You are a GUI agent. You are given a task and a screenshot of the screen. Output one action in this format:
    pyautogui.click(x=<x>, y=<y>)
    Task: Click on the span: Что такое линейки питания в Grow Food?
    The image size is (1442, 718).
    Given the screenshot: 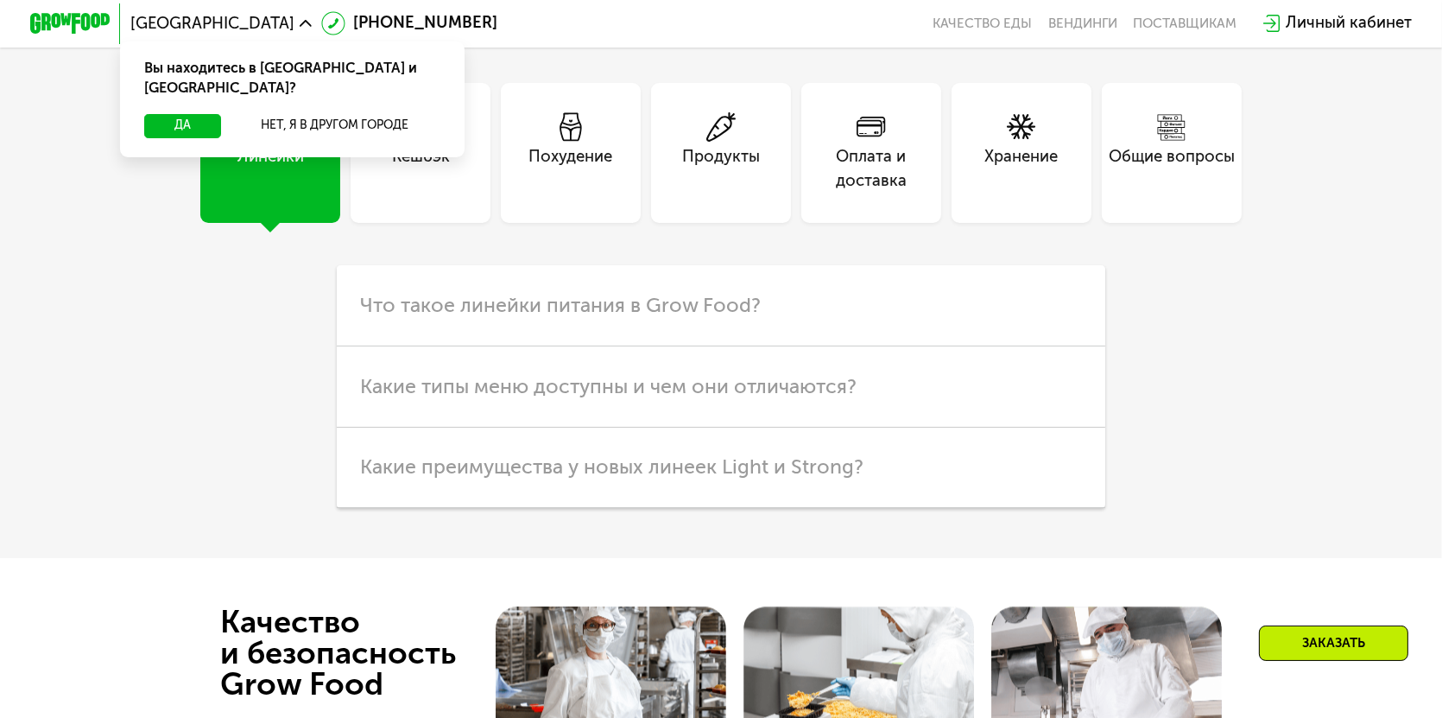 What is the action you would take?
    pyautogui.click(x=561, y=305)
    